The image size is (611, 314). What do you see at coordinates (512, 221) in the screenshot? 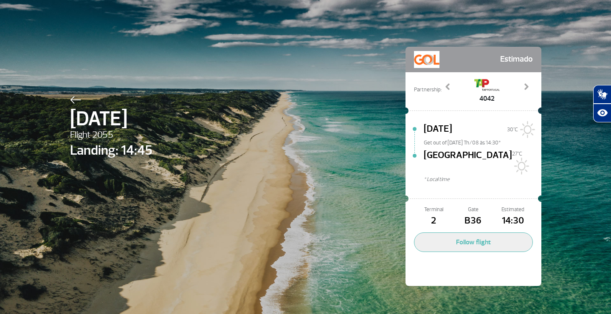
I see `span: 14:30` at bounding box center [512, 221].